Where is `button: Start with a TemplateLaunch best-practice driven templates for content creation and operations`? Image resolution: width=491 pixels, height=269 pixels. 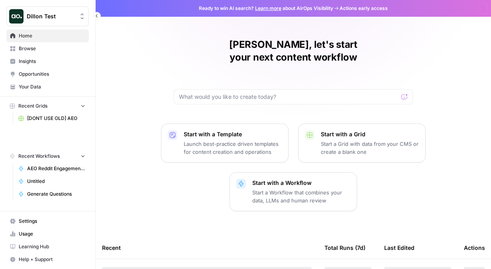 button: Start with a TemplateLaunch best-practice driven templates for content creation and operations is located at coordinates (225, 143).